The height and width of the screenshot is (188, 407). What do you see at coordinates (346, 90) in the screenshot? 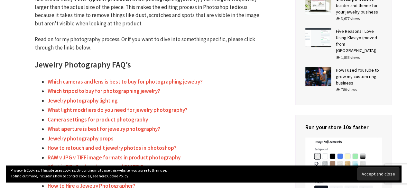
I see `div: 780 views` at bounding box center [346, 90].